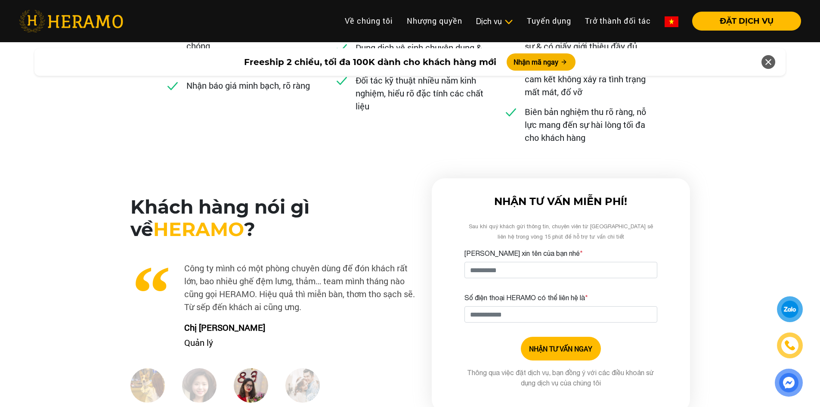 This screenshot has width=820, height=407. I want to click on label: Số điện thoại HERAMO có thể liên hệ là, so click(526, 297).